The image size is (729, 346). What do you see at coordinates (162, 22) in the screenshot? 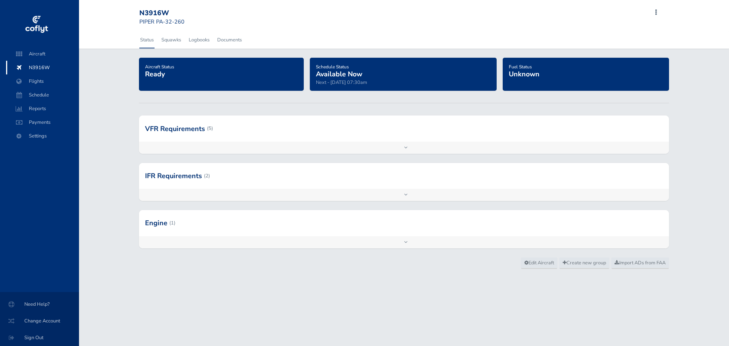
I see `small: PIPER PA-32-260` at bounding box center [162, 22].